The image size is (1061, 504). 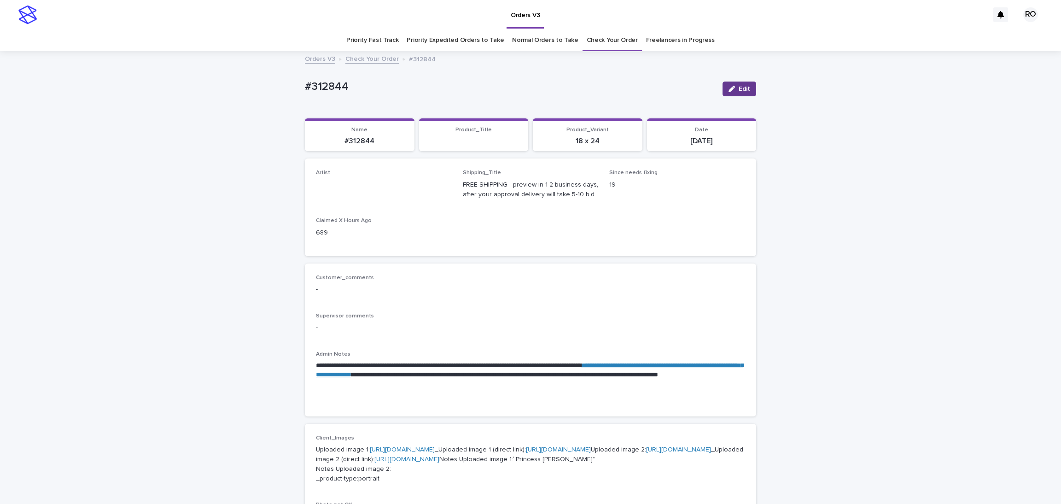 I want to click on p: 689, so click(x=384, y=233).